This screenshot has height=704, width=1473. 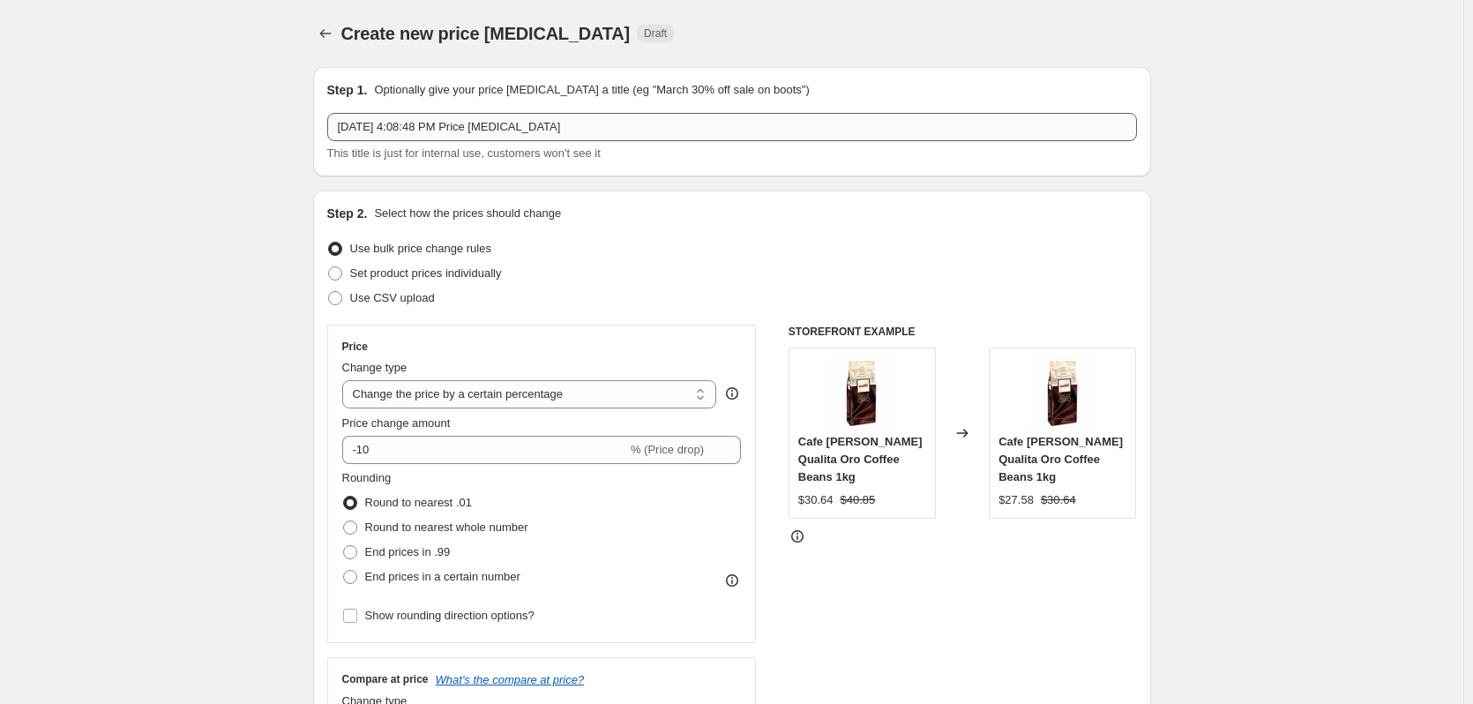 I want to click on h2: Step 1., so click(x=347, y=90).